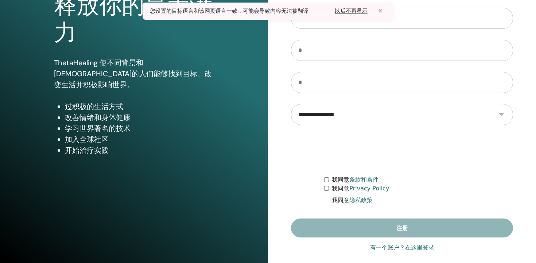 Image resolution: width=536 pixels, height=263 pixels. I want to click on a: Privacy Policy, so click(369, 188).